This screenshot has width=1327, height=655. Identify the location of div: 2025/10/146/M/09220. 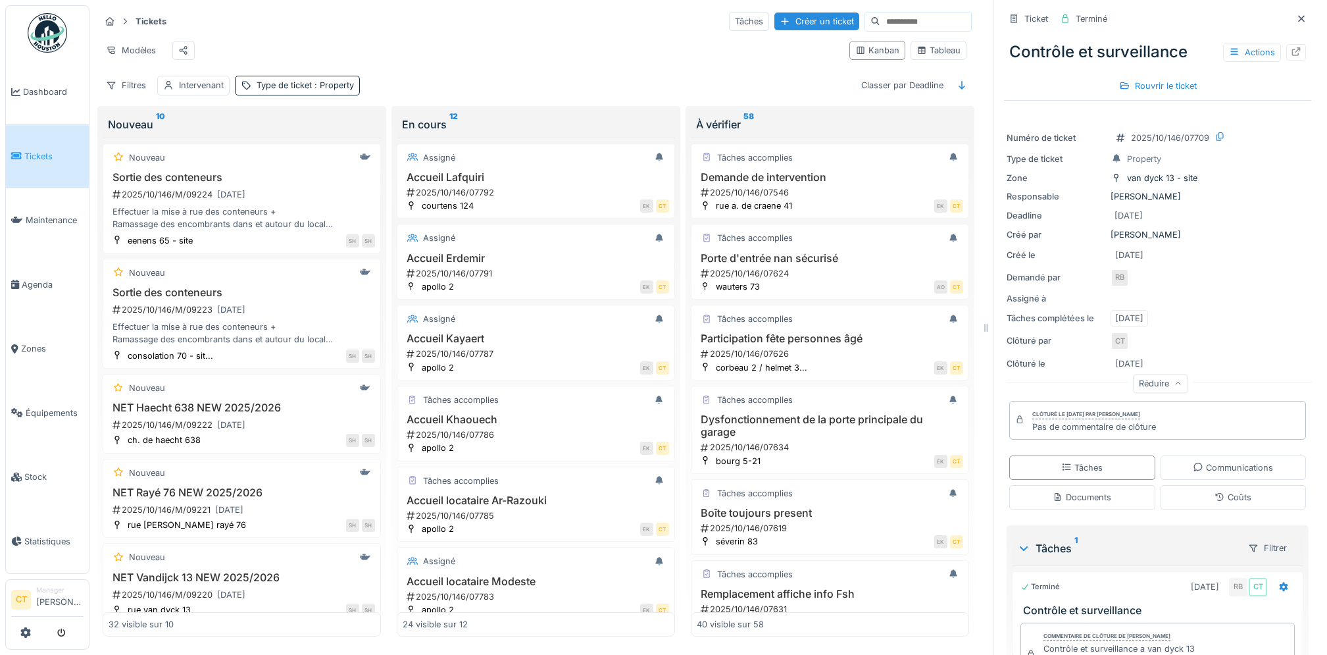
(243, 594).